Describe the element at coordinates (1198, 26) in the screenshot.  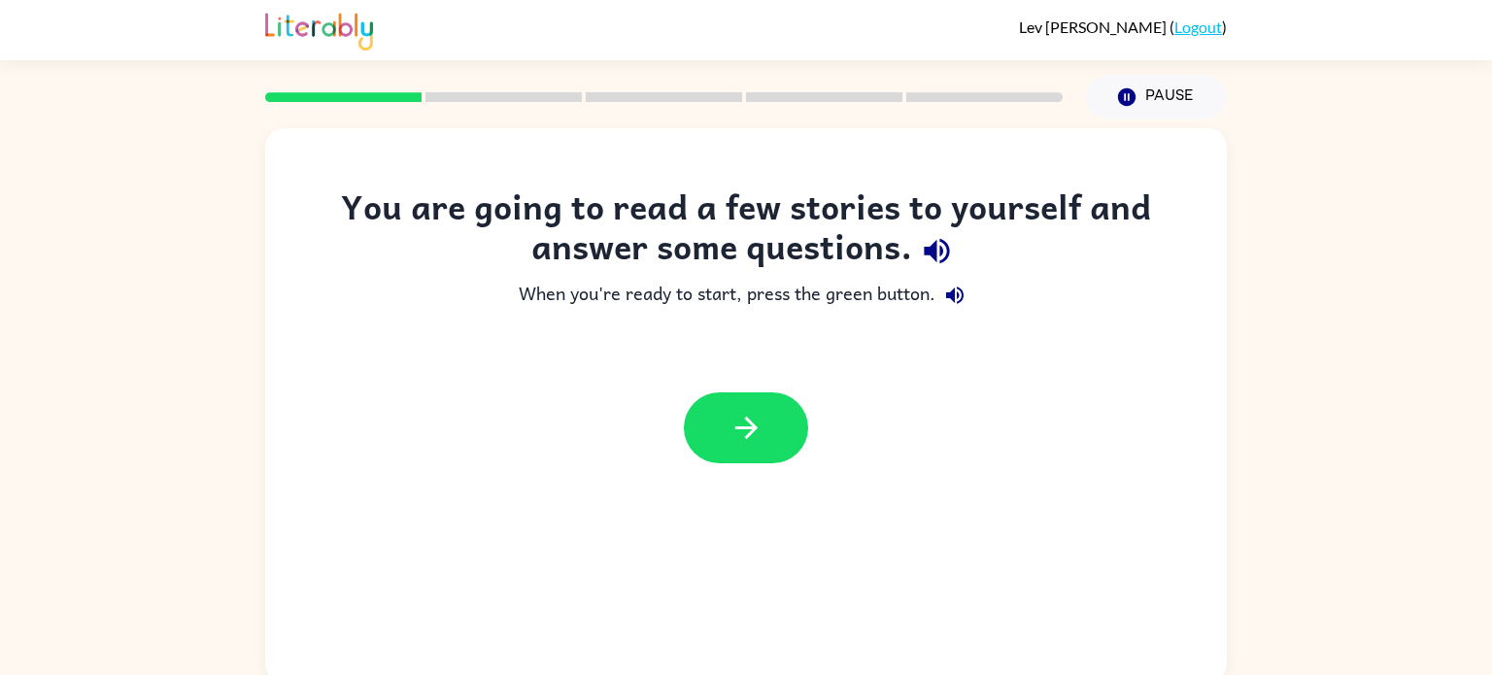
I see `a: Logout` at that location.